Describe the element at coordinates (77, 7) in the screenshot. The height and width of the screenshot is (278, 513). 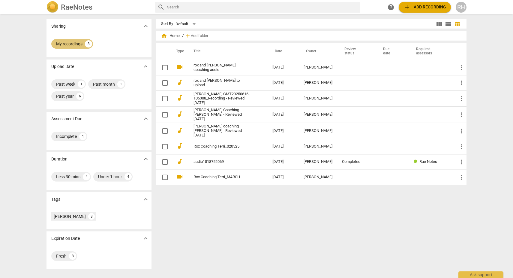
I see `h2: RaeNotes` at that location.